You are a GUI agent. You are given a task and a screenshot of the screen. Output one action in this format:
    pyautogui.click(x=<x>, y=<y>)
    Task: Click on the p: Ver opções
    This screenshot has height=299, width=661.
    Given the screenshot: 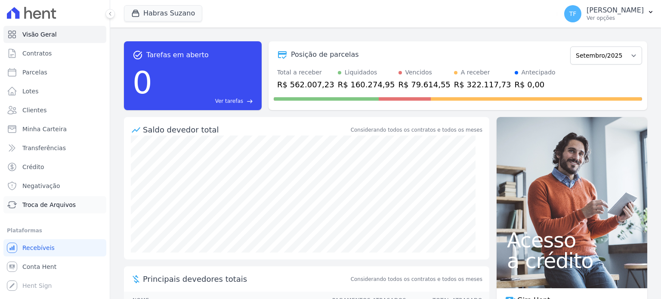 What is the action you would take?
    pyautogui.click(x=615, y=18)
    